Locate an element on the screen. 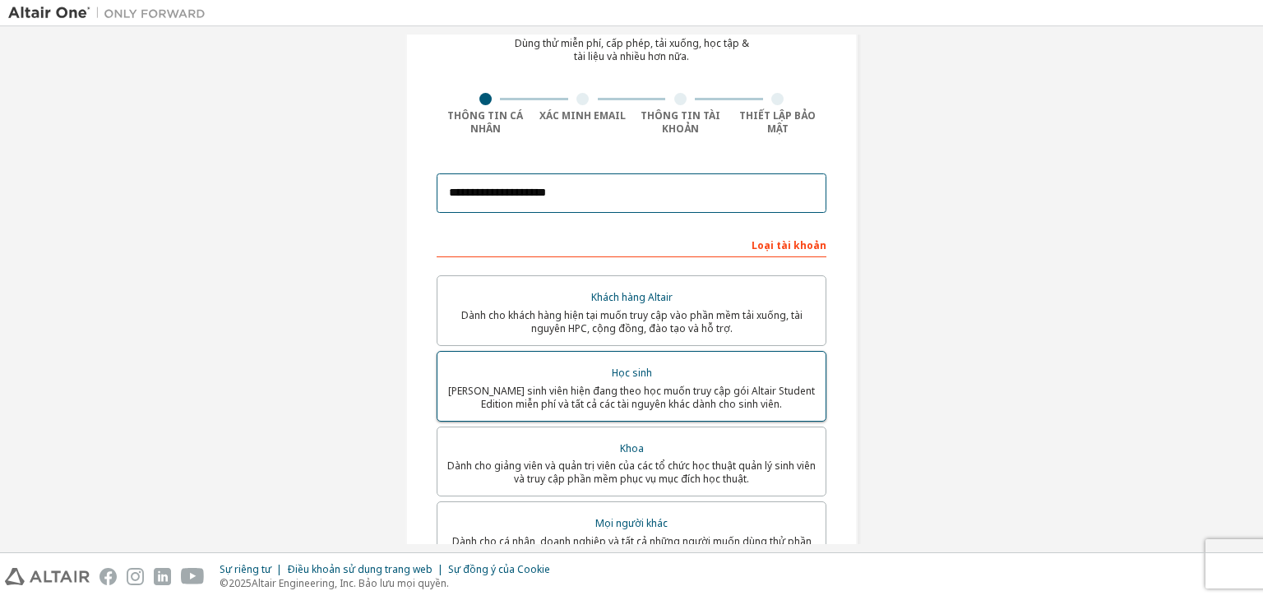 The width and height of the screenshot is (1263, 600). img: youtube.svg is located at coordinates (192, 576).